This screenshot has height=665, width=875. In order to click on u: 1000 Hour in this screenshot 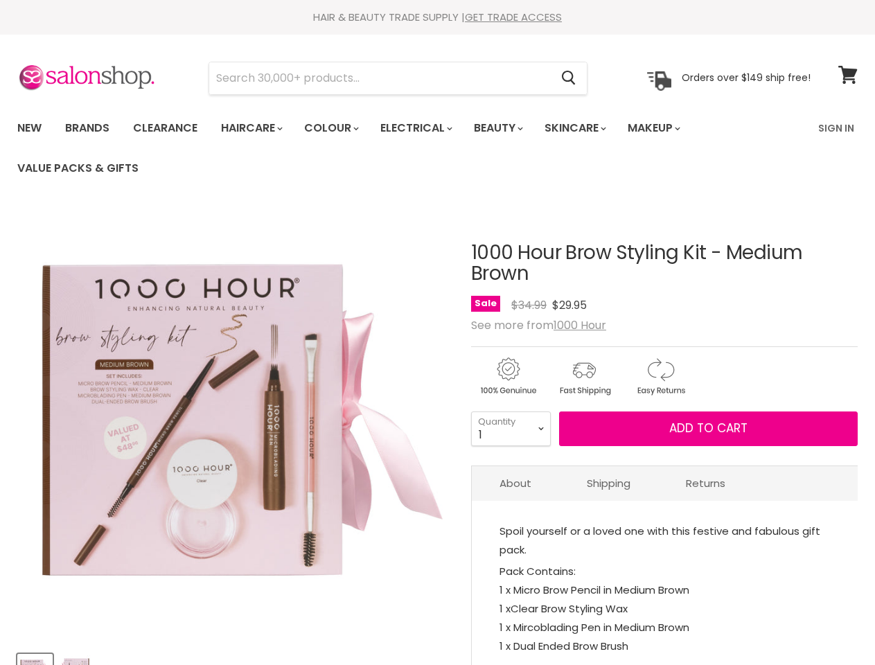, I will do `click(580, 325)`.